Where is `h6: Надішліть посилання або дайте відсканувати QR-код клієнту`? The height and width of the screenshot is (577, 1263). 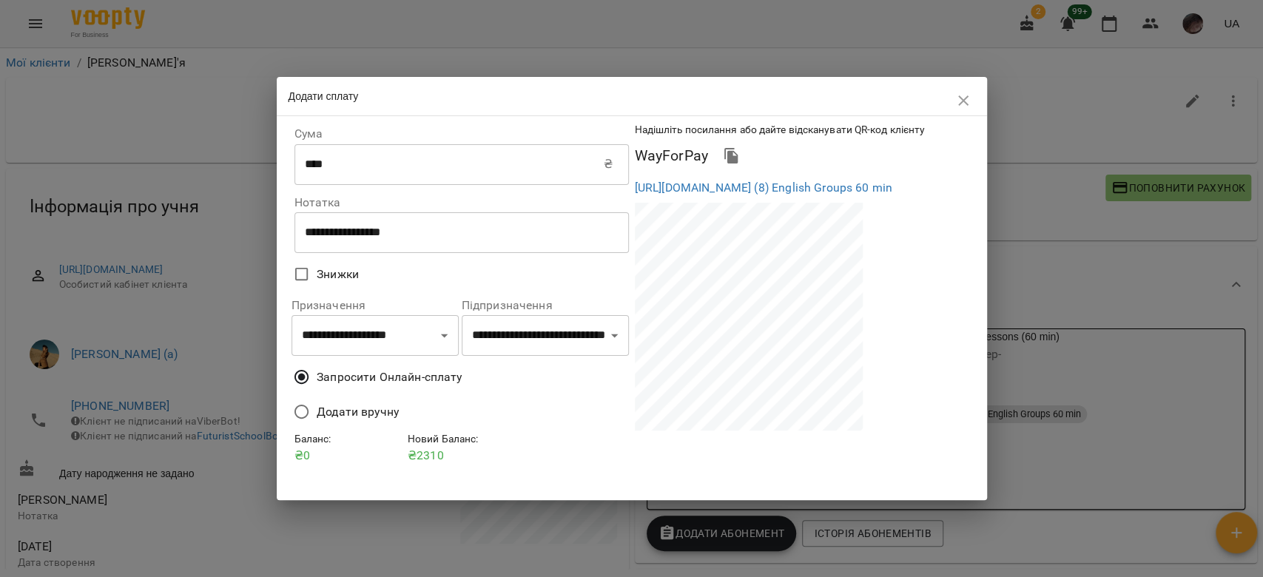
h6: Надішліть посилання або дайте відсканувати QR-код клієнту is located at coordinates (802, 130).